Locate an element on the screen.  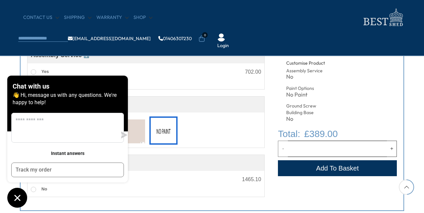
img: User Icon is located at coordinates (221, 37).